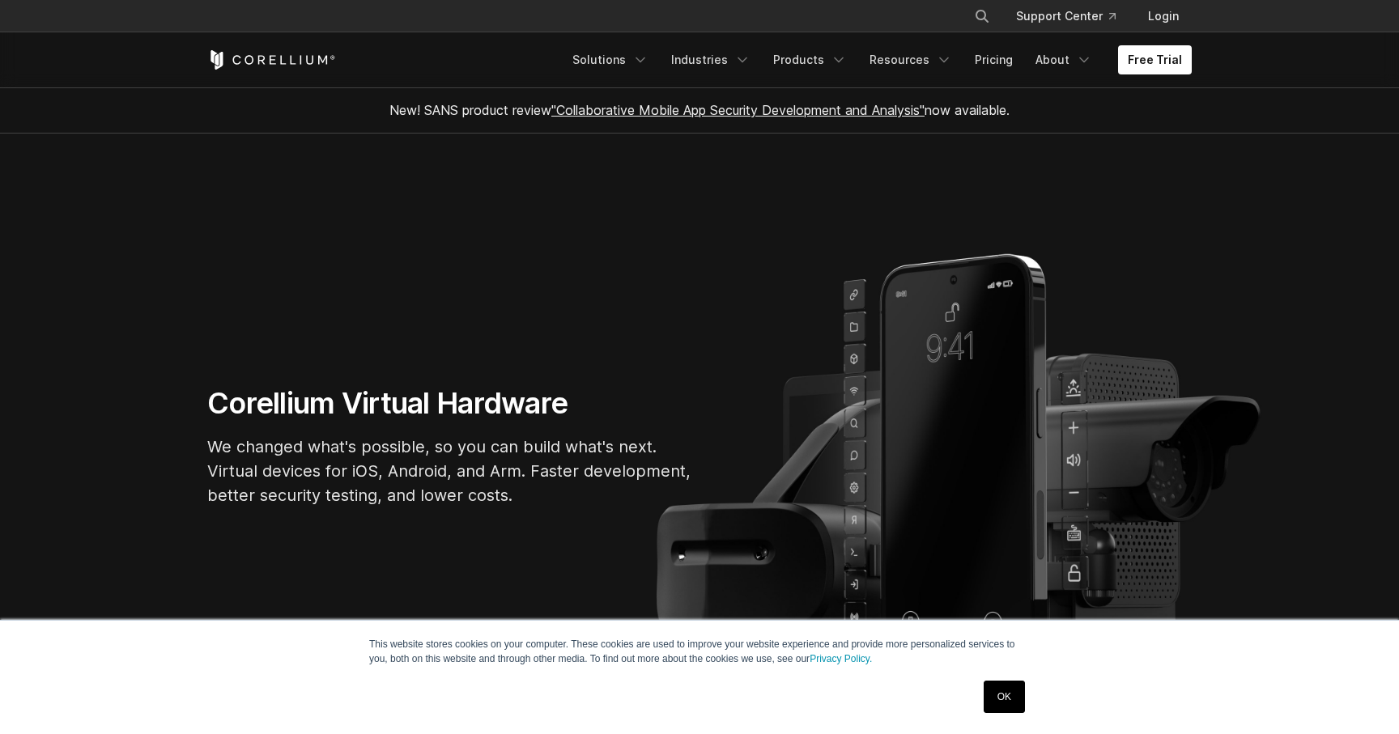 The height and width of the screenshot is (734, 1399). Describe the element at coordinates (911, 60) in the screenshot. I see `a: Resources` at that location.